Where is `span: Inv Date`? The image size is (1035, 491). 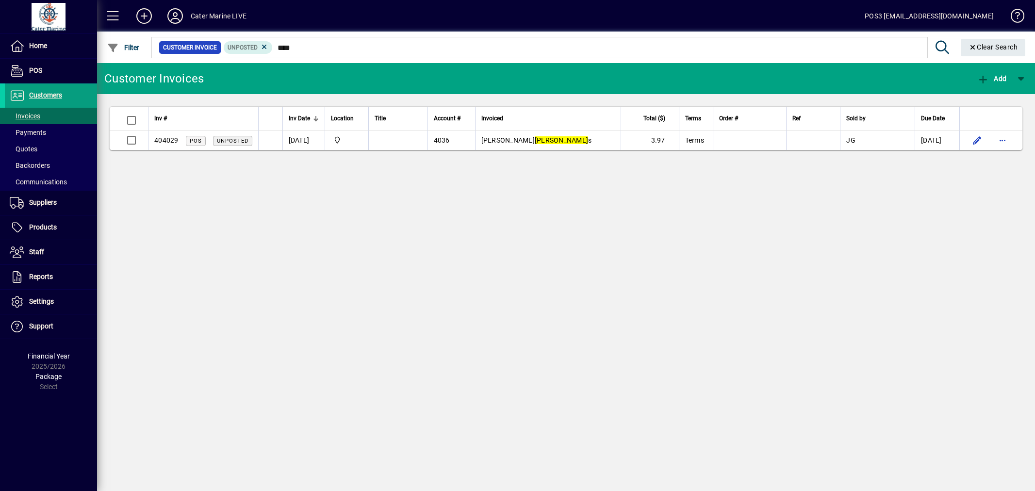 span: Inv Date is located at coordinates (299, 118).